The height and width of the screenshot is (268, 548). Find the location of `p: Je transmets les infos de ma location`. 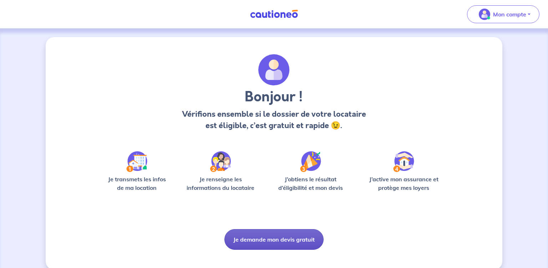

p: Je transmets les infos de ma location is located at coordinates (137, 183).